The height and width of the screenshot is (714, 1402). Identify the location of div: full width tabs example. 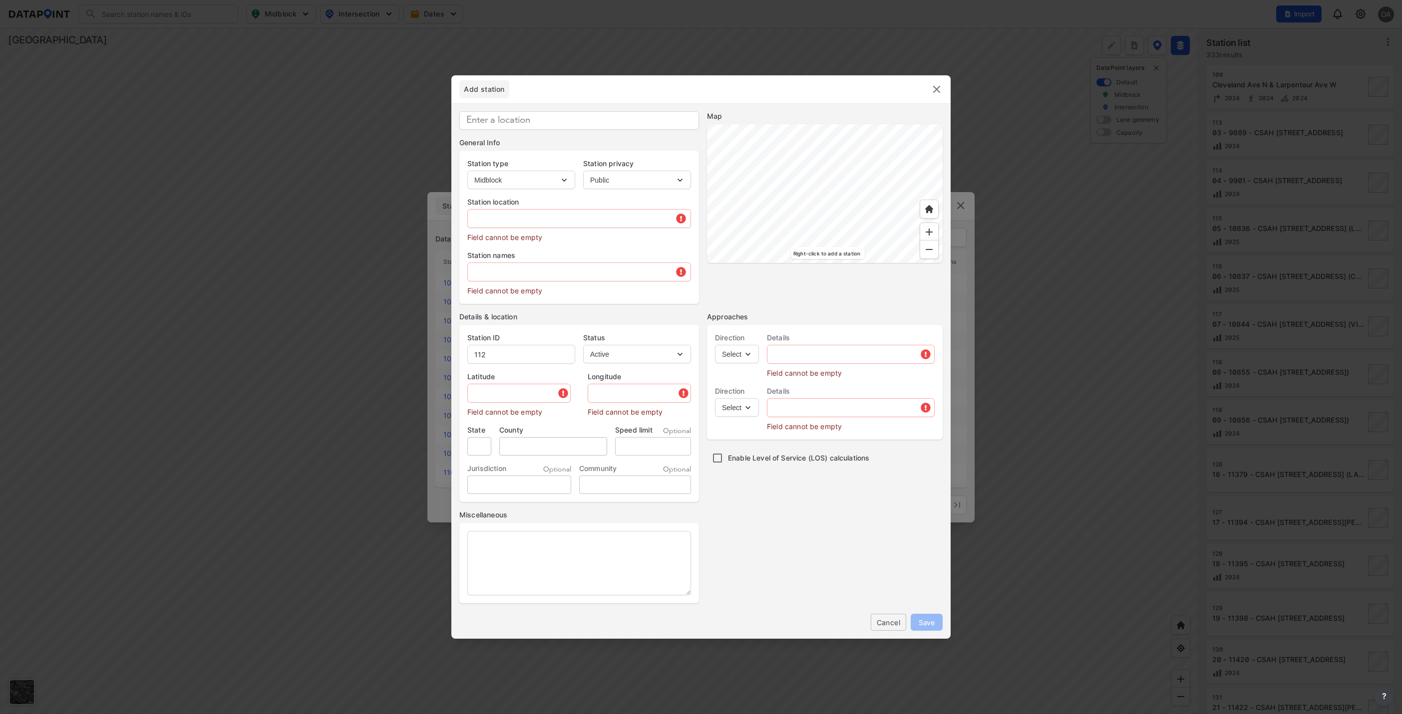
(484, 89).